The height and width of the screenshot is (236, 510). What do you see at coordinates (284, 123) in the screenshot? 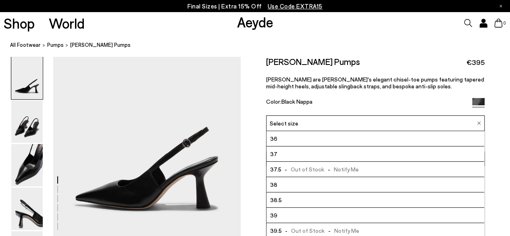
I see `span: Select size` at bounding box center [284, 123].